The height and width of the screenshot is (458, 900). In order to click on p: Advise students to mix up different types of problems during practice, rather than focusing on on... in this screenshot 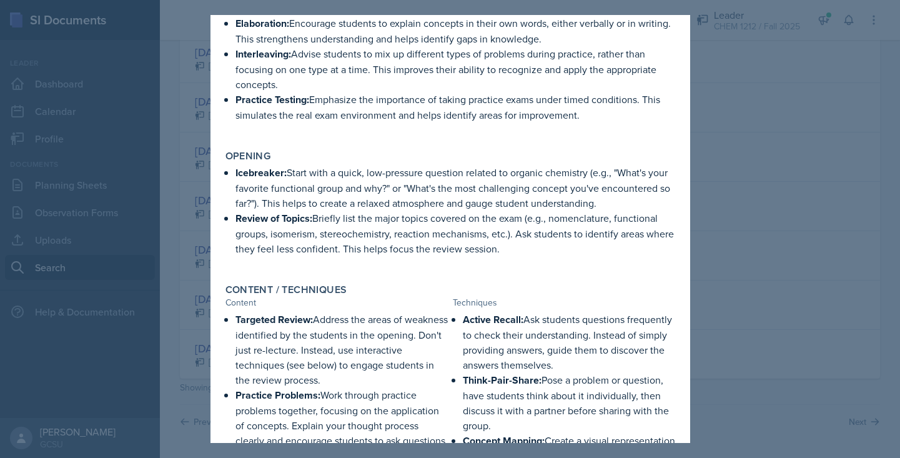, I will do `click(455, 69)`.